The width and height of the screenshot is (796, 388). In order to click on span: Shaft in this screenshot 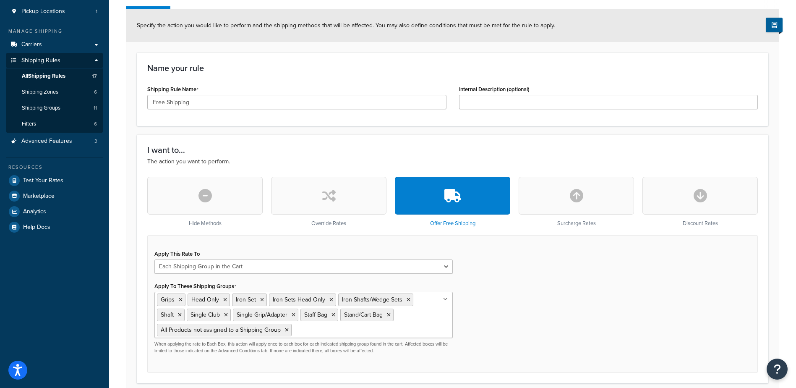, I will do `click(167, 314)`.